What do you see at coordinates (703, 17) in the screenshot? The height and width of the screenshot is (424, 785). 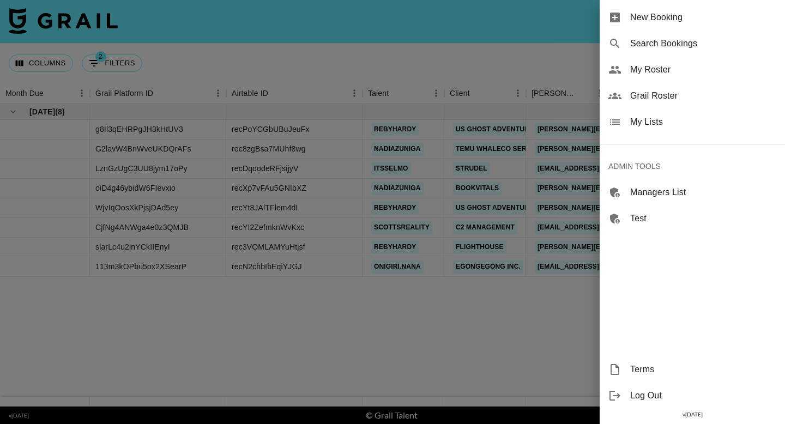 I see `span: New Booking` at bounding box center [703, 17].